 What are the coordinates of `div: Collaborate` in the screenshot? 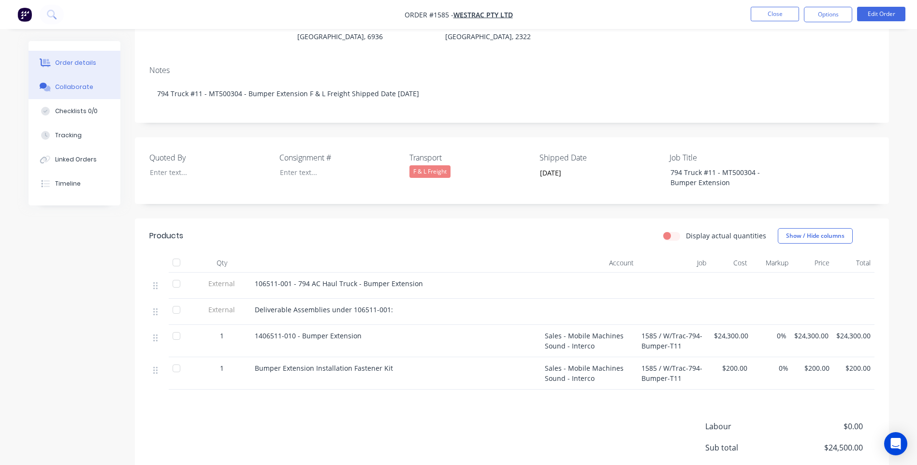 It's located at (74, 87).